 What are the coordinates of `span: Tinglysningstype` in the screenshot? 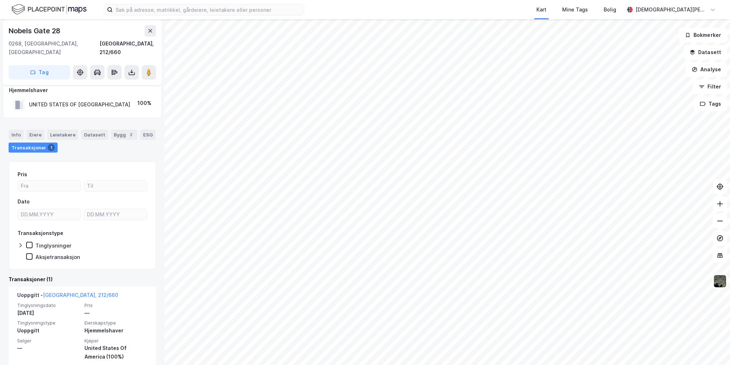 It's located at (49, 322).